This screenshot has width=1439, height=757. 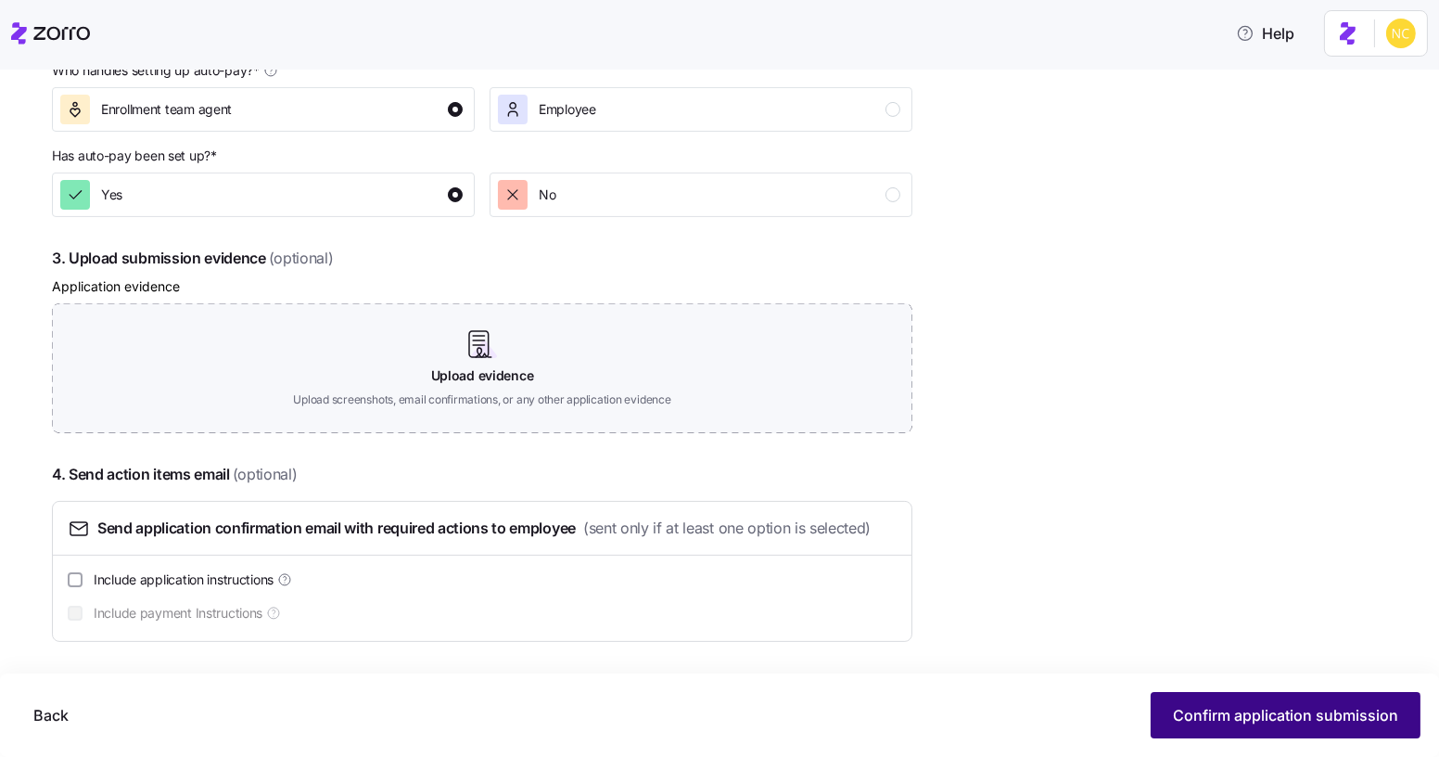 I want to click on span: Yes, so click(x=111, y=195).